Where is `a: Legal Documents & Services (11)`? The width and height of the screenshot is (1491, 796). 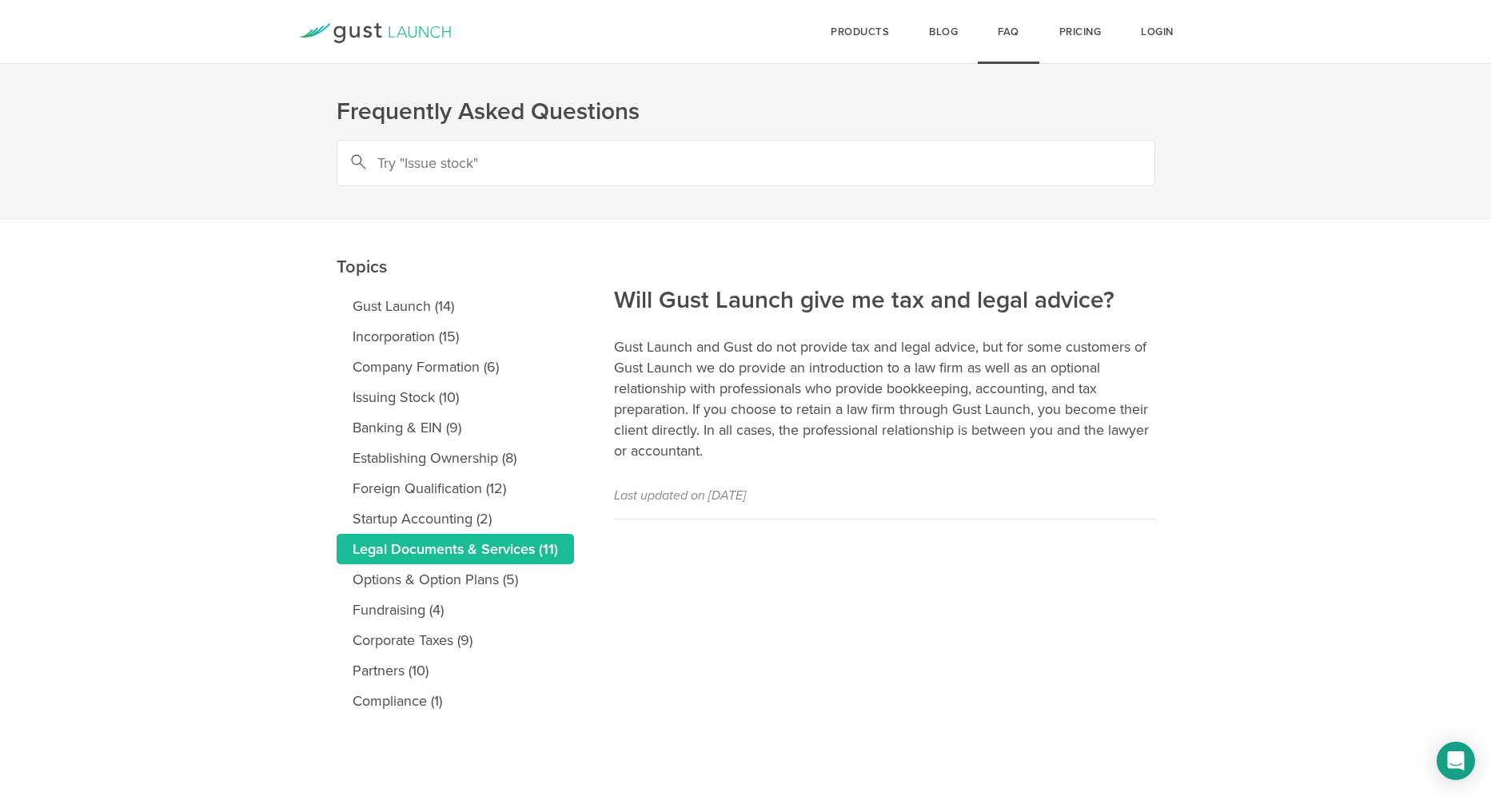
a: Legal Documents & Services (11) is located at coordinates (455, 549).